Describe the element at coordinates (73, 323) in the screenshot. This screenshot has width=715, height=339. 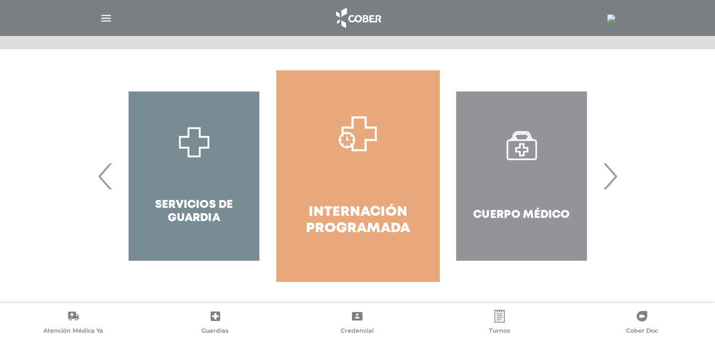
I see `a: Atención Médica Ya` at that location.